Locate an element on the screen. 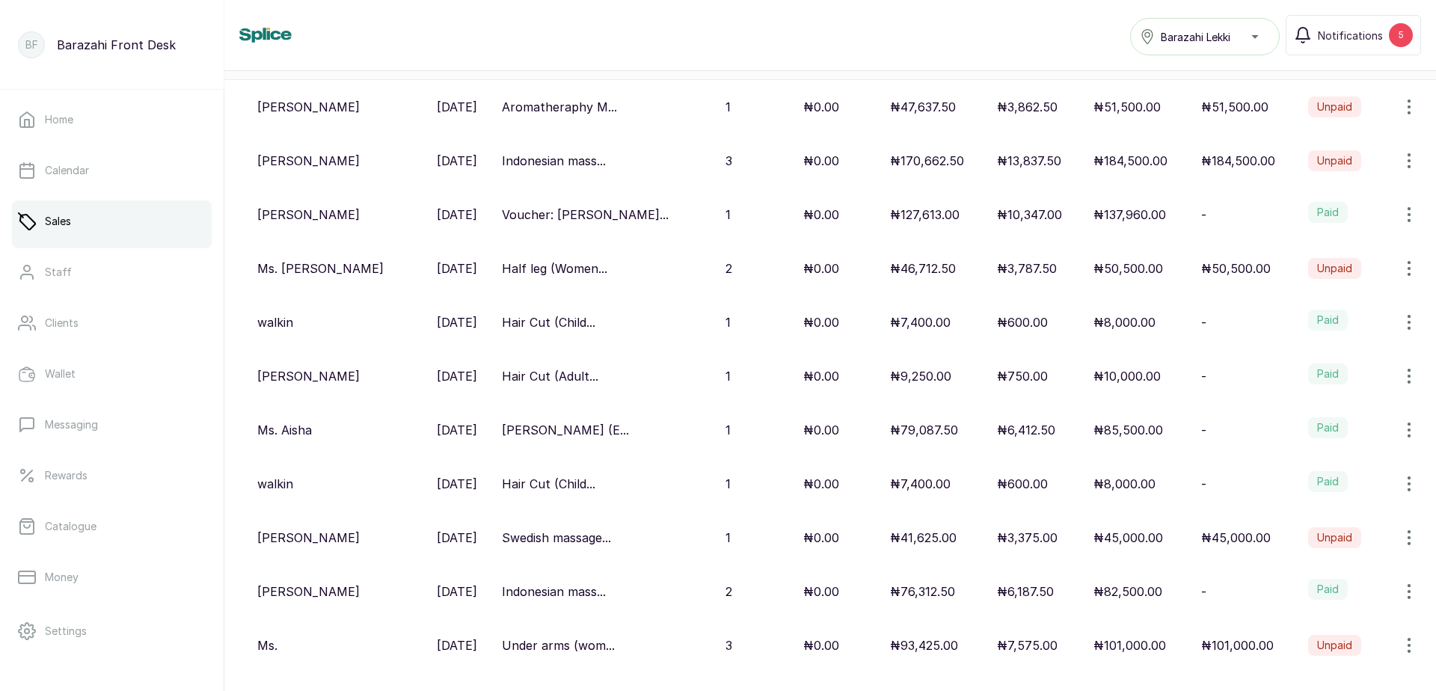 The image size is (1436, 691). p: ₦6,412.50 is located at coordinates (1026, 430).